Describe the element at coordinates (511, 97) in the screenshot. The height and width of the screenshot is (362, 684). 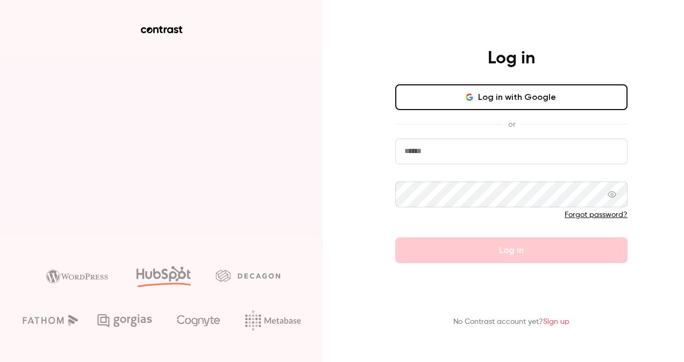
I see `button: Log in with Google` at that location.